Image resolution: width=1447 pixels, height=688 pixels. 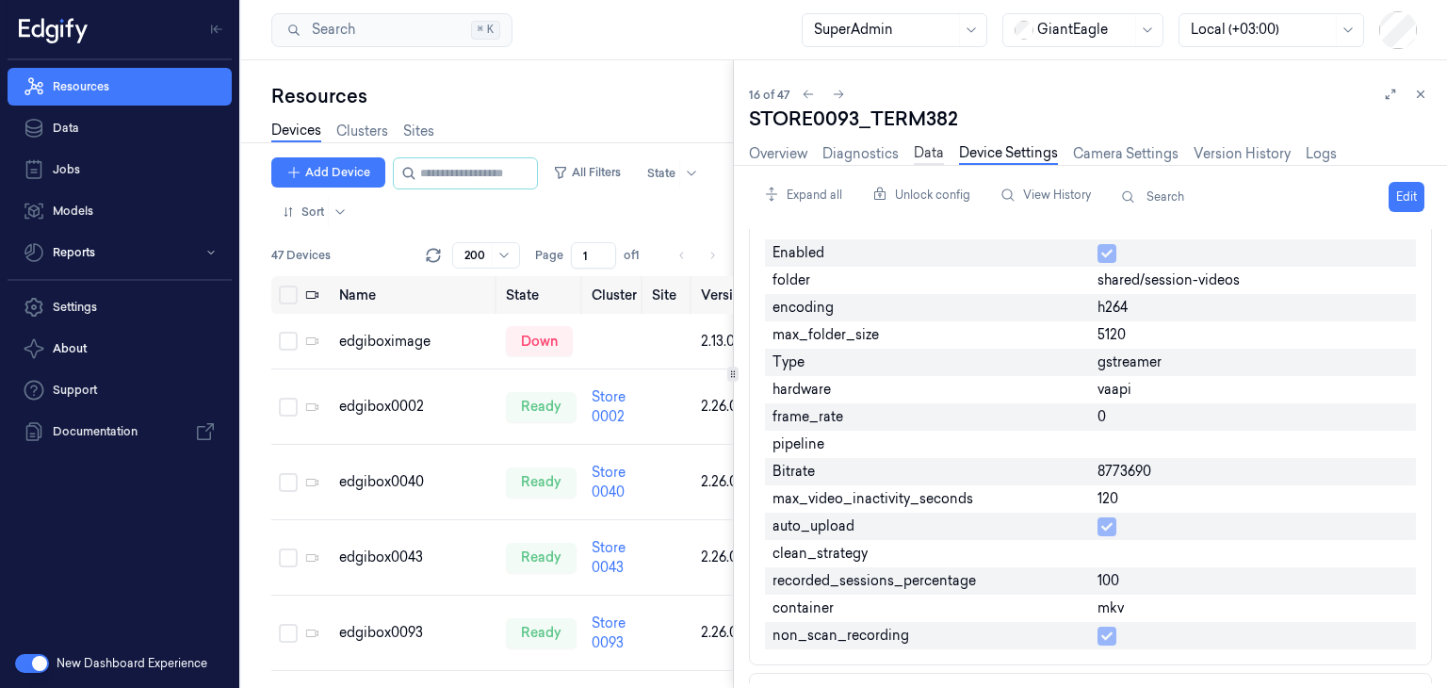 I want to click on span: of 1, so click(x=639, y=255).